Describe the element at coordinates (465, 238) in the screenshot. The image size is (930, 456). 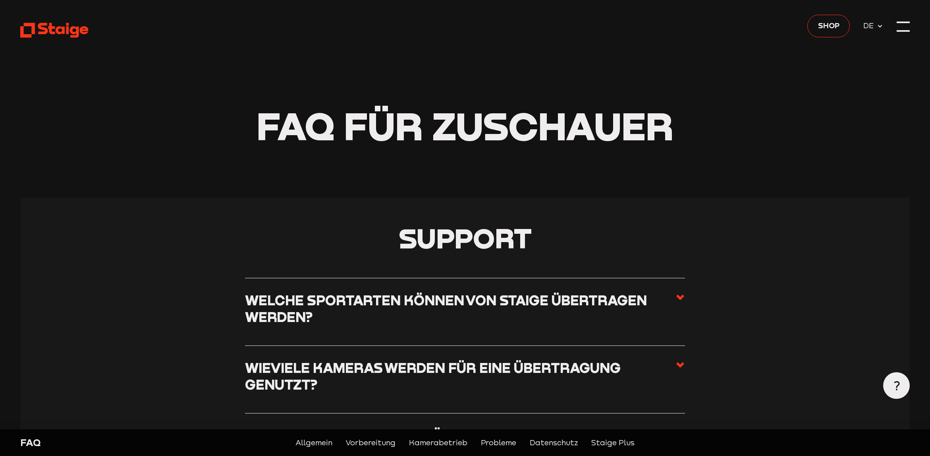
I see `span: Support` at that location.